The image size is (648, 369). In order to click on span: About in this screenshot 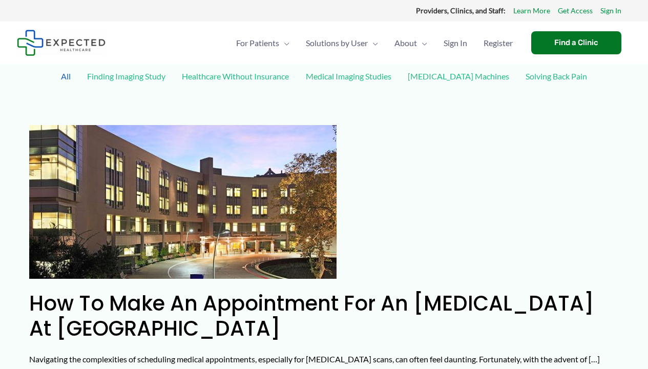, I will do `click(406, 43)`.